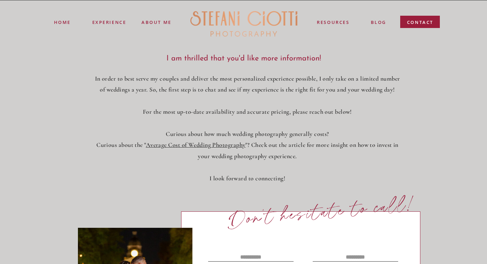 The height and width of the screenshot is (264, 487). Describe the element at coordinates (333, 23) in the screenshot. I see `nav: resources` at that location.